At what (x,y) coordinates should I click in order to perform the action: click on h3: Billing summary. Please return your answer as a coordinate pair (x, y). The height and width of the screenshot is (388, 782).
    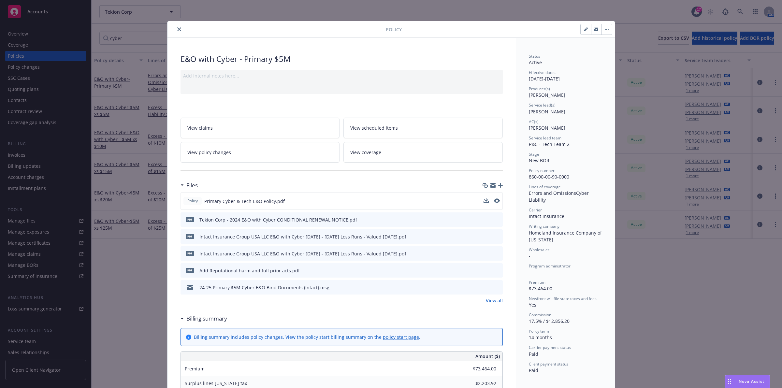
    Looking at the image, I should click on (206, 318).